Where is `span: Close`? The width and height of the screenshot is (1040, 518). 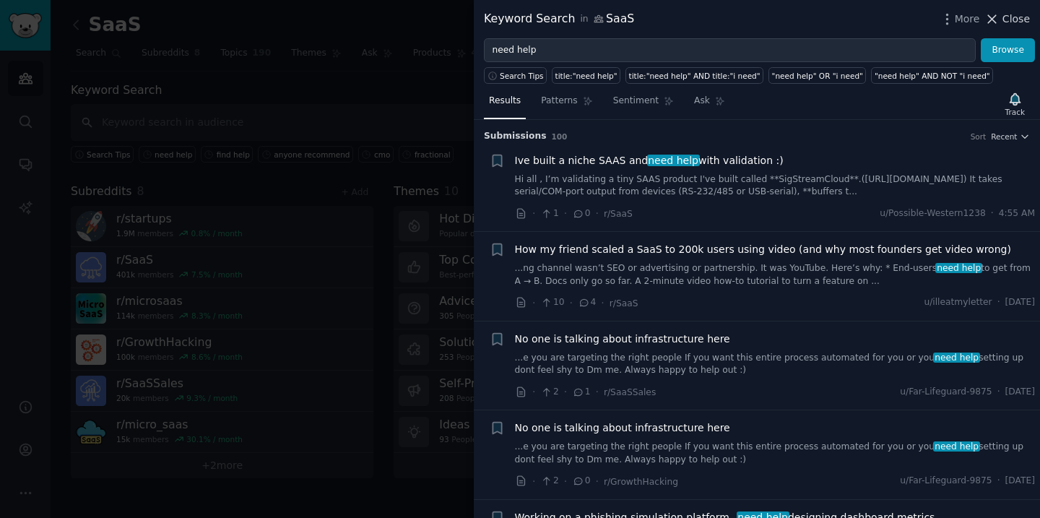 span: Close is located at coordinates (1016, 19).